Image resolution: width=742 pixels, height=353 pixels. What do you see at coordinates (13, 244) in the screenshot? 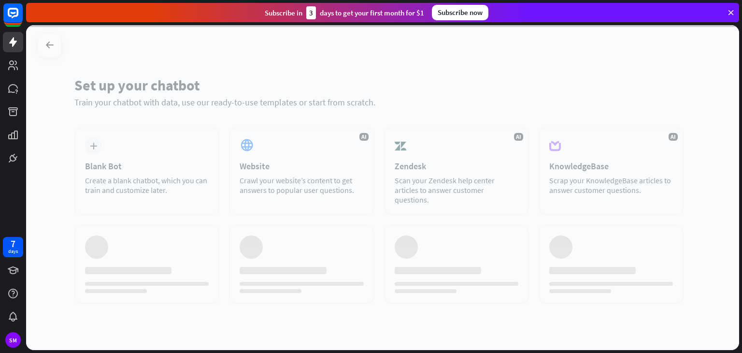
I see `div: 7` at bounding box center [13, 244].